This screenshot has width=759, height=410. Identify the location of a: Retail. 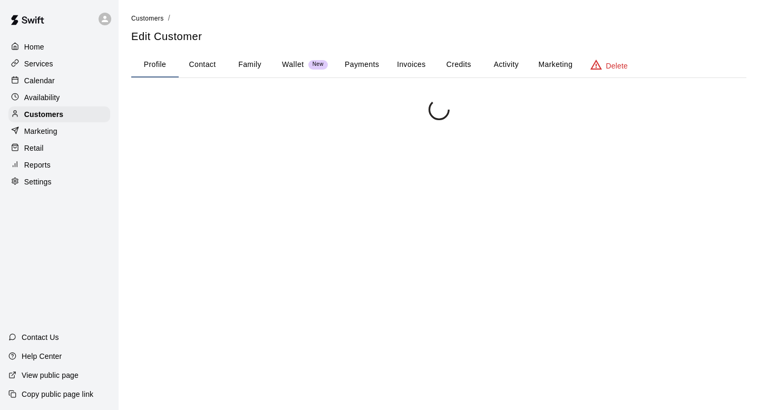
(59, 148).